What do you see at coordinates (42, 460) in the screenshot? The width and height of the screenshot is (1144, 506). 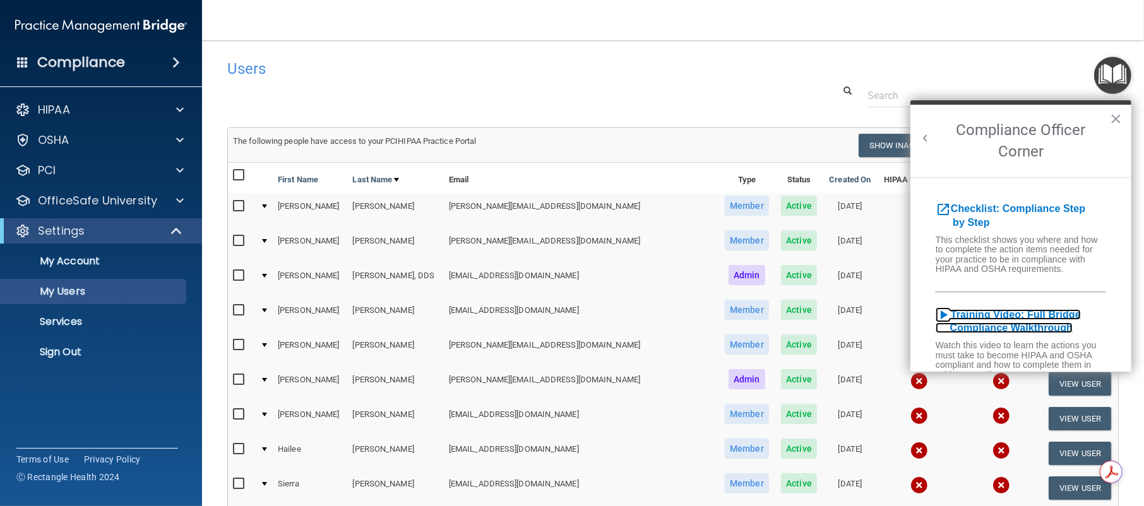 I see `a: Terms of Use` at bounding box center [42, 460].